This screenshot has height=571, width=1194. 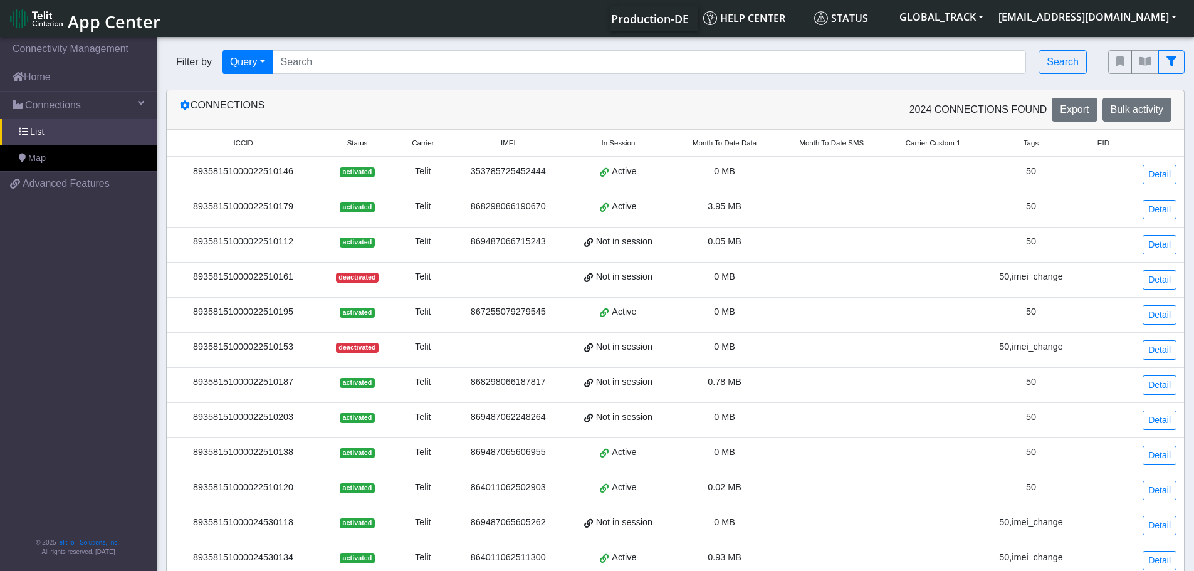 I want to click on div: 89358151000022510146, so click(x=243, y=172).